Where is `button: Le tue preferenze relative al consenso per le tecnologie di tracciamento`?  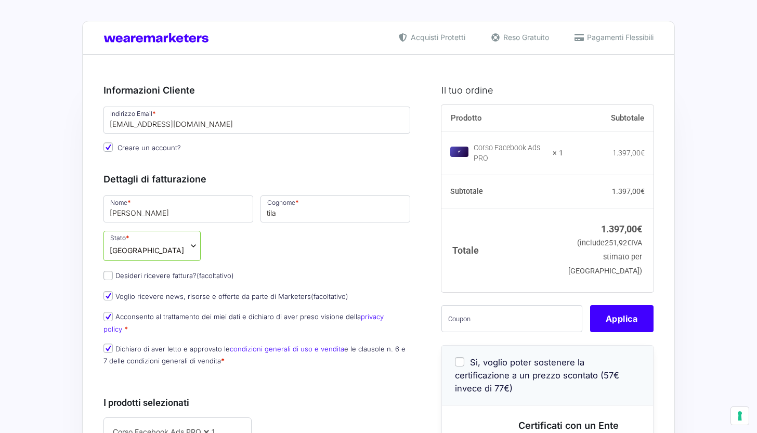
button: Le tue preferenze relative al consenso per le tecnologie di tracciamento is located at coordinates (739, 416).